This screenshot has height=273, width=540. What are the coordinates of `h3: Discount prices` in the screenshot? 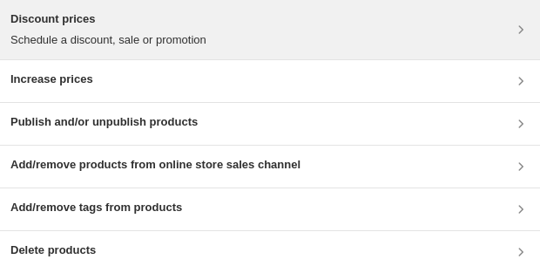 It's located at (108, 19).